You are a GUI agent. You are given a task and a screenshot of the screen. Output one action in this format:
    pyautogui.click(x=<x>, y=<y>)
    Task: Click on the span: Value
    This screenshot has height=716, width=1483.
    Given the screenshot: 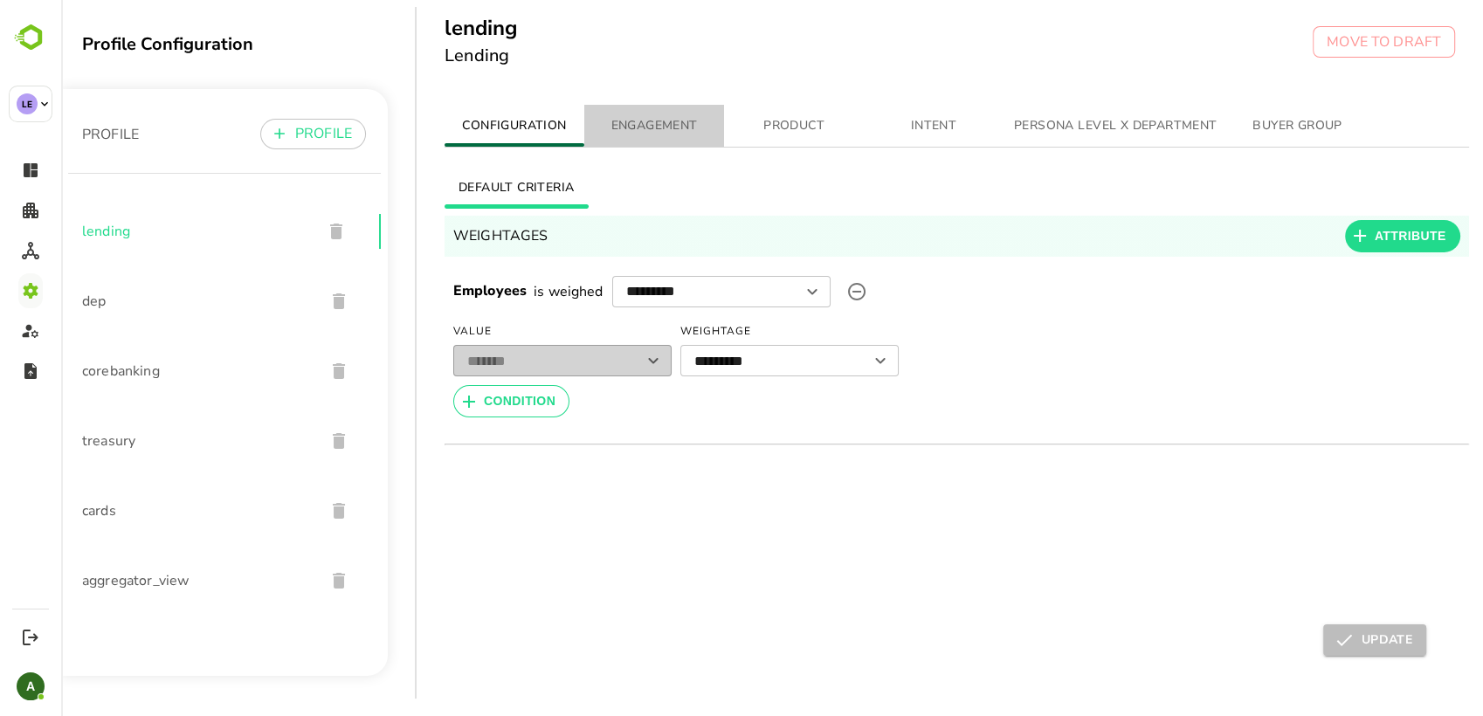 What is the action you would take?
    pyautogui.click(x=501, y=332)
    